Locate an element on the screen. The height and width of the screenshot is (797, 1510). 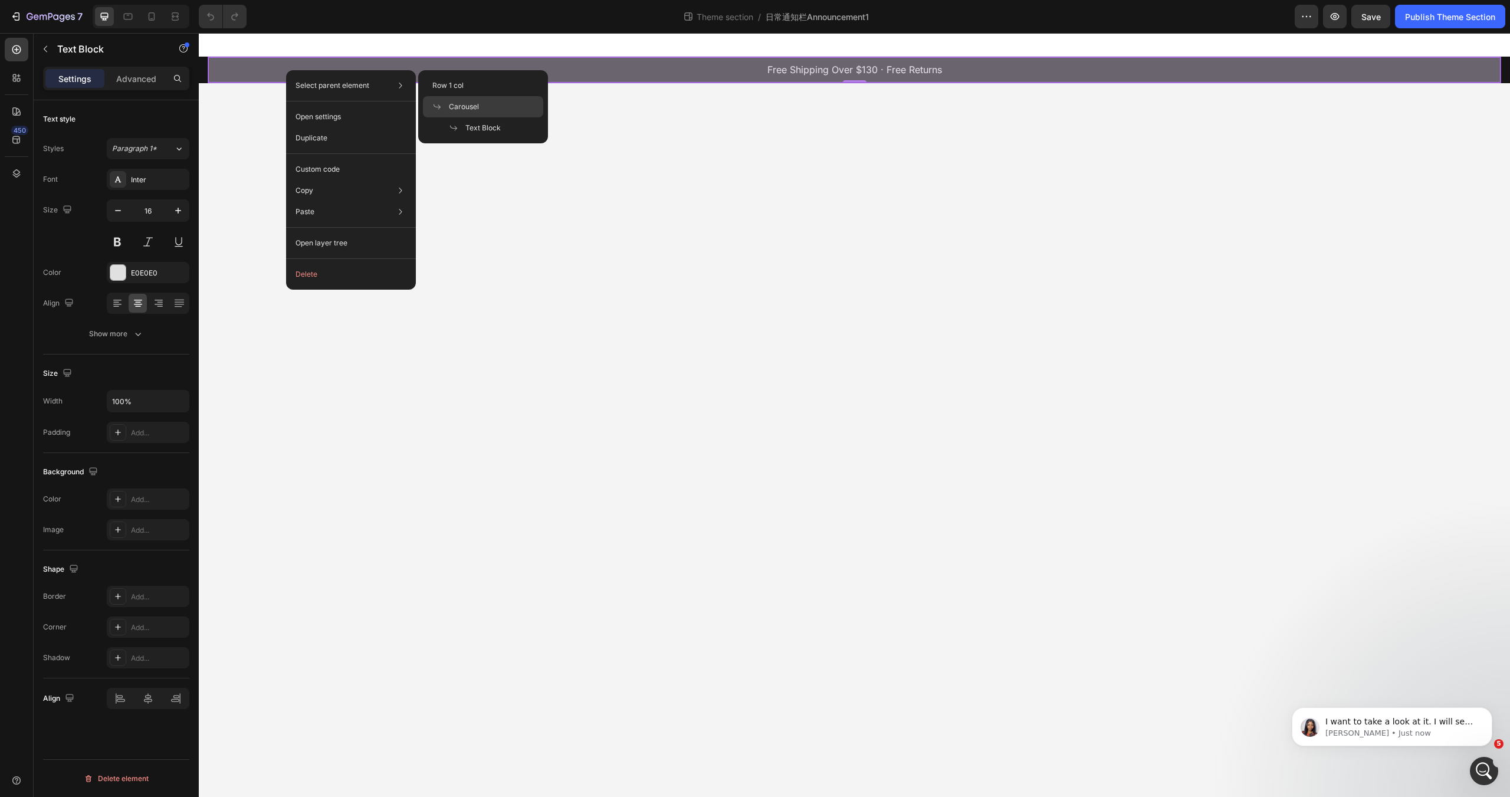
div: Delete element is located at coordinates (116, 778).